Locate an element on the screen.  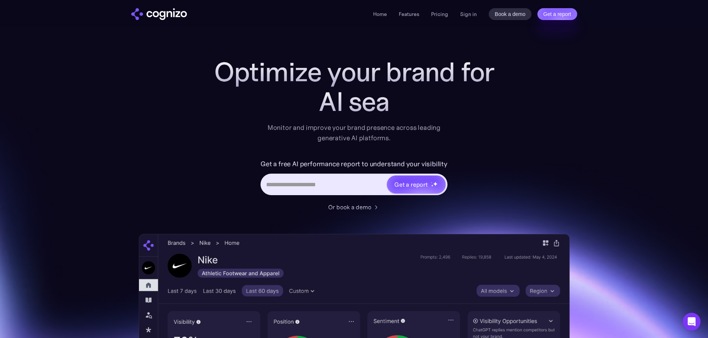
label: Get a free AI performance report to understand your visibility is located at coordinates (354, 164).